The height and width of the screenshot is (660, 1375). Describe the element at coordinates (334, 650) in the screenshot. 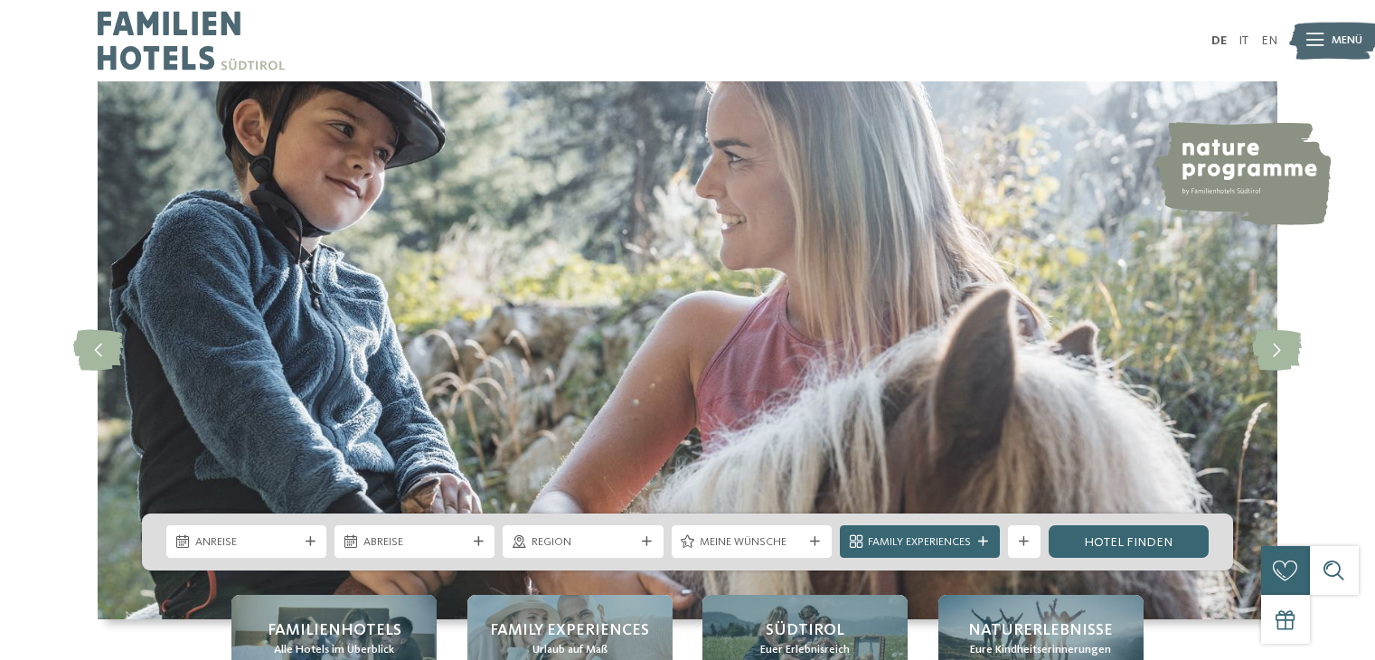

I see `span: Alle Hotels im Überblick` at that location.